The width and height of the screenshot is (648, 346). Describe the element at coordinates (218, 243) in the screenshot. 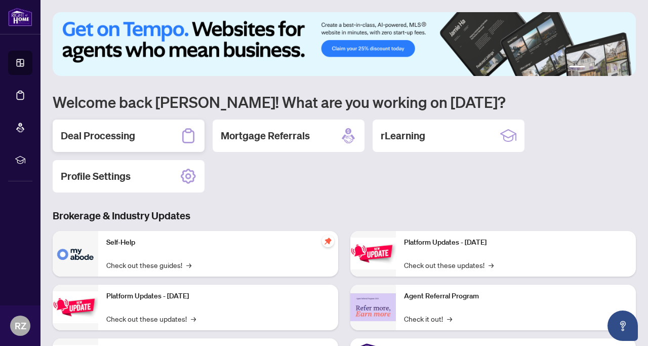

I see `p: Self-Help` at that location.